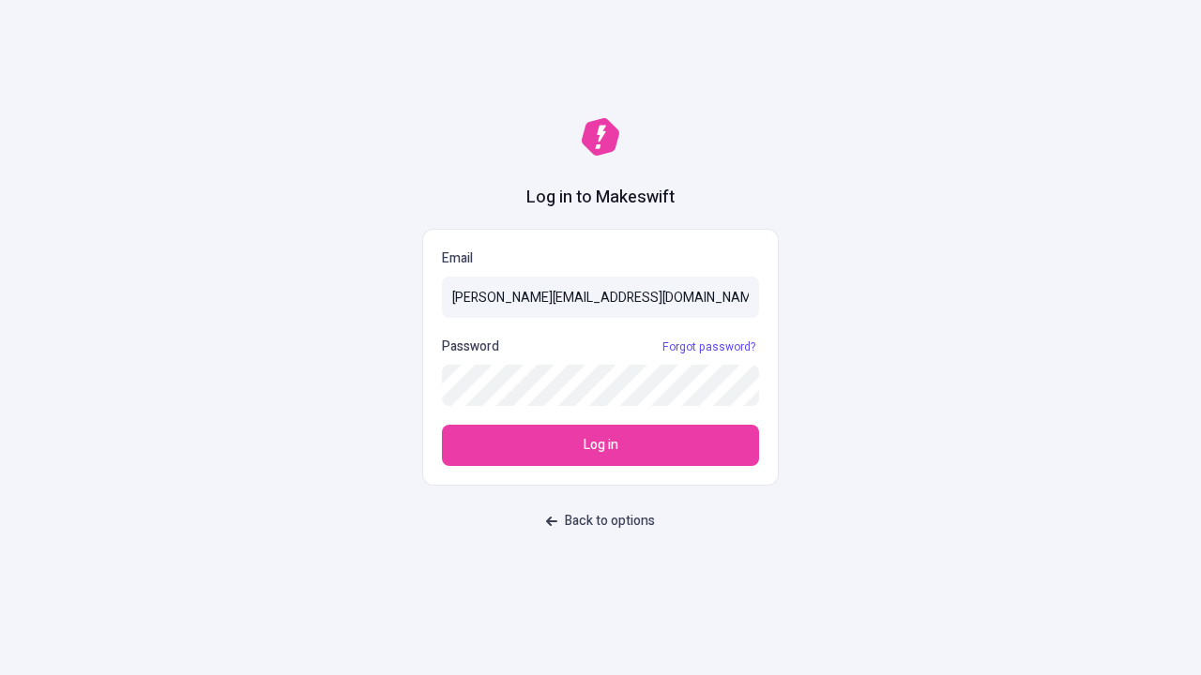 The width and height of the screenshot is (1201, 675). What do you see at coordinates (600, 198) in the screenshot?
I see `h1: Log in to Makeswift` at bounding box center [600, 198].